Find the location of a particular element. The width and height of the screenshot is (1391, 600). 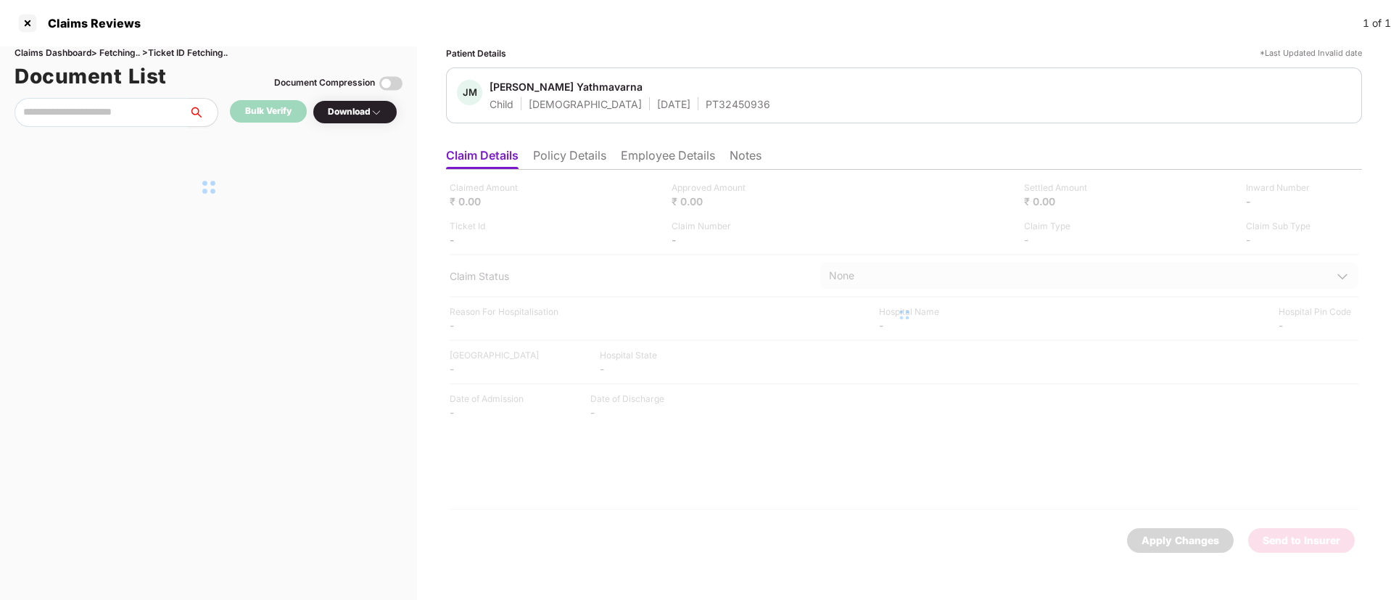

div: *Last Updated Invalid date is located at coordinates (1311, 53).